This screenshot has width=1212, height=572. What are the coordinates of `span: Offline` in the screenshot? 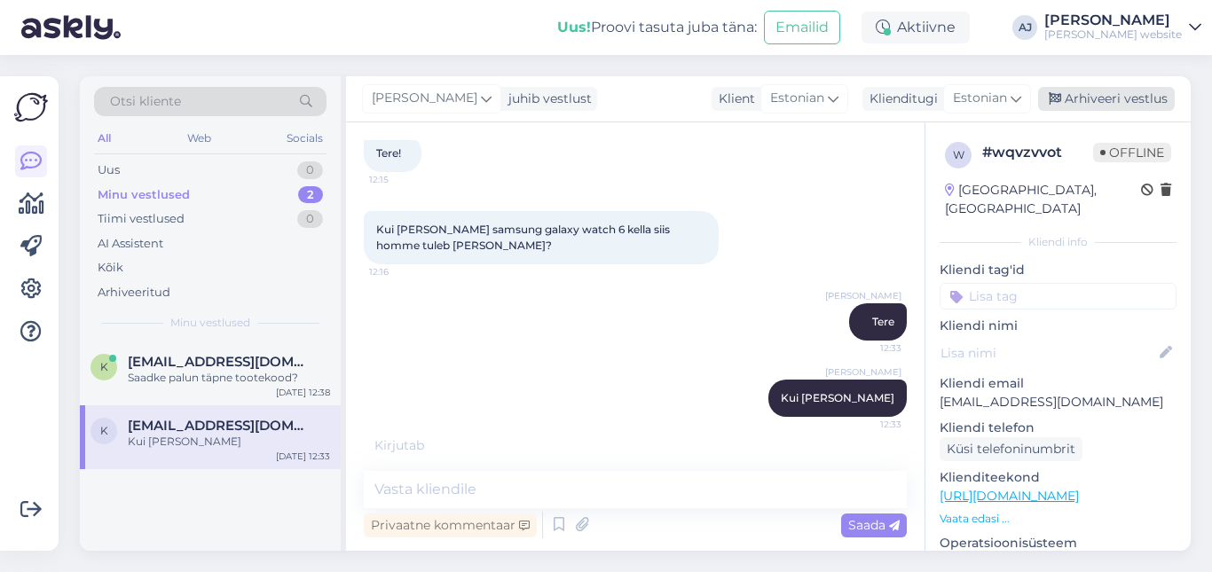 It's located at (1132, 153).